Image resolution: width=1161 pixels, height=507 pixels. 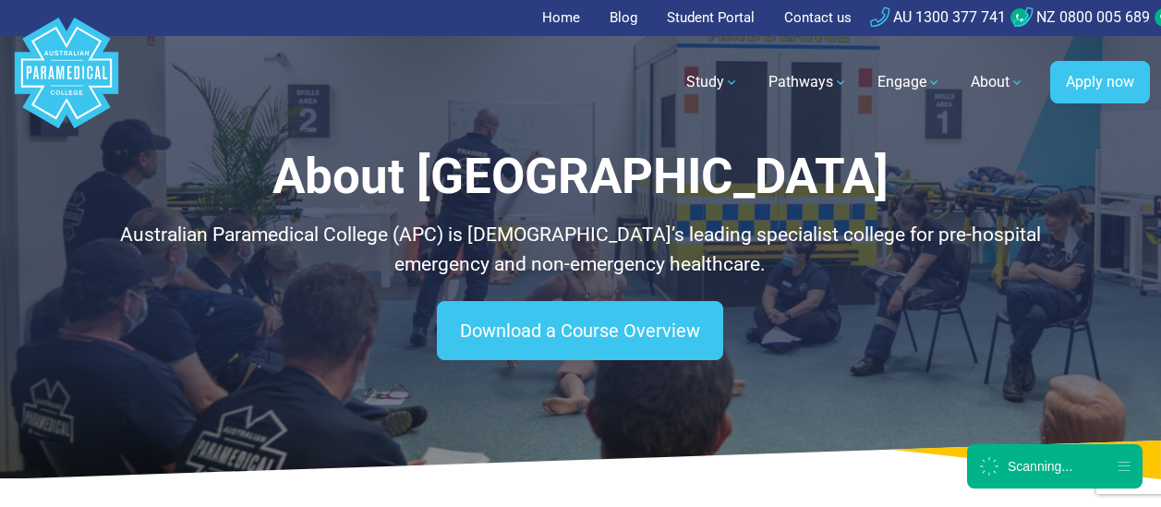 What do you see at coordinates (580, 331) in the screenshot?
I see `a: Download a Course Overview` at bounding box center [580, 331].